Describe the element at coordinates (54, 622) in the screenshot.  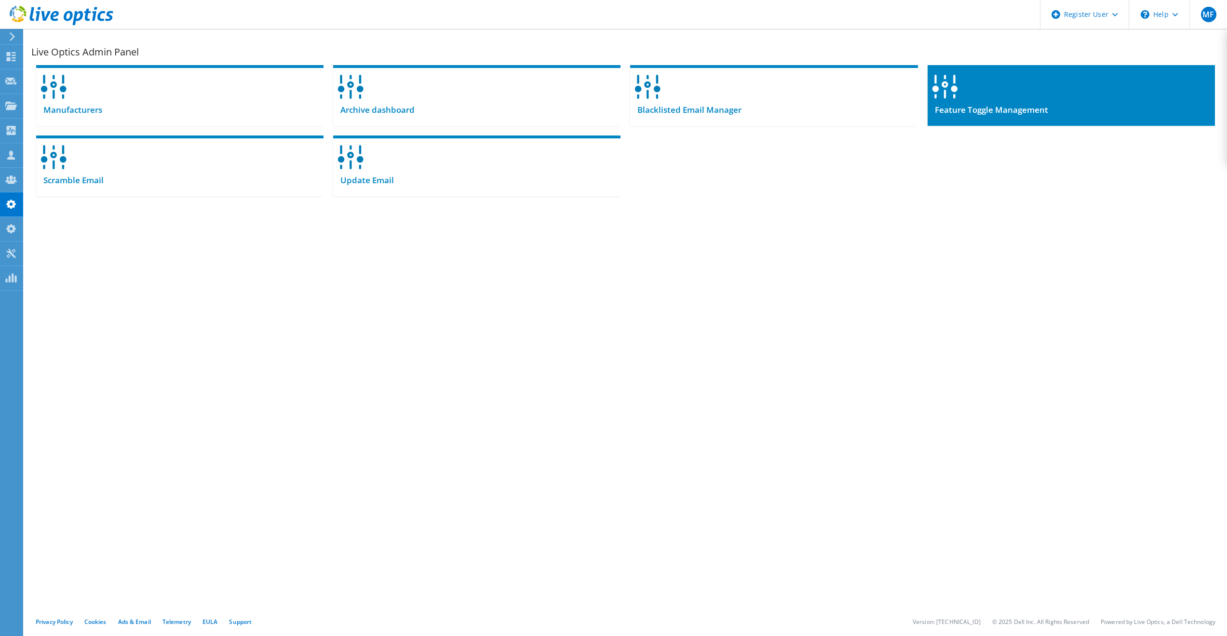
I see `a: Privacy Policy` at that location.